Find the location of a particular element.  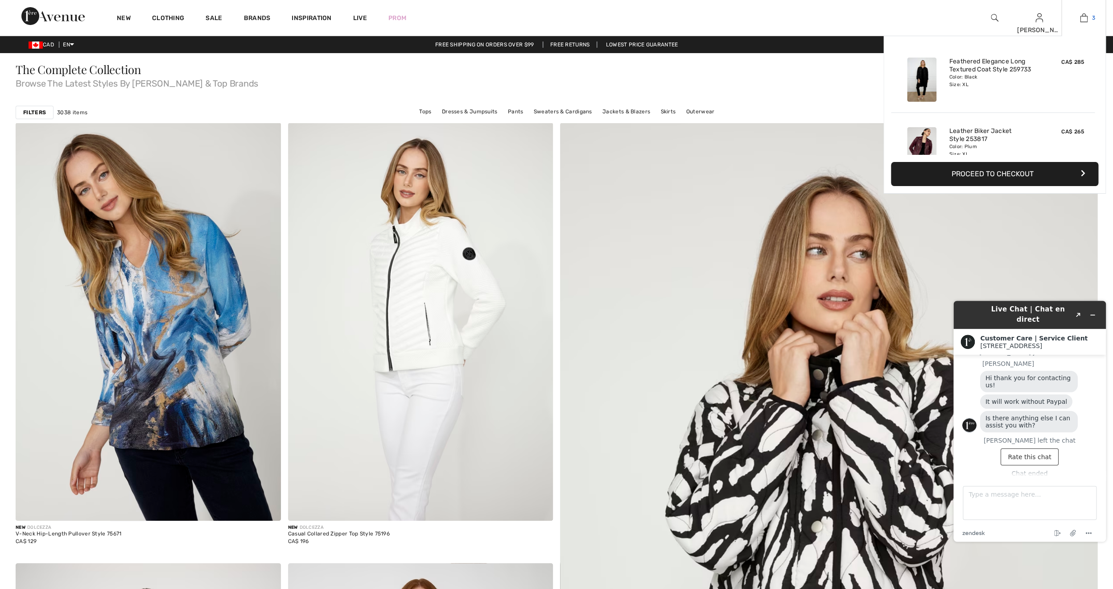

a: Clothing is located at coordinates (168, 19).